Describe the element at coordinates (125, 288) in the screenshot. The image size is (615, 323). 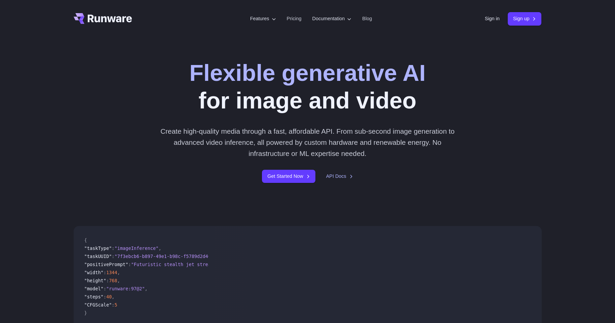
I see `span: "runware:97@2"` at that location.